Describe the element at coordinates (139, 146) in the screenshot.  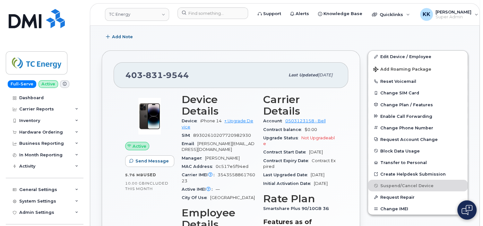
I see `span: Active` at that location.